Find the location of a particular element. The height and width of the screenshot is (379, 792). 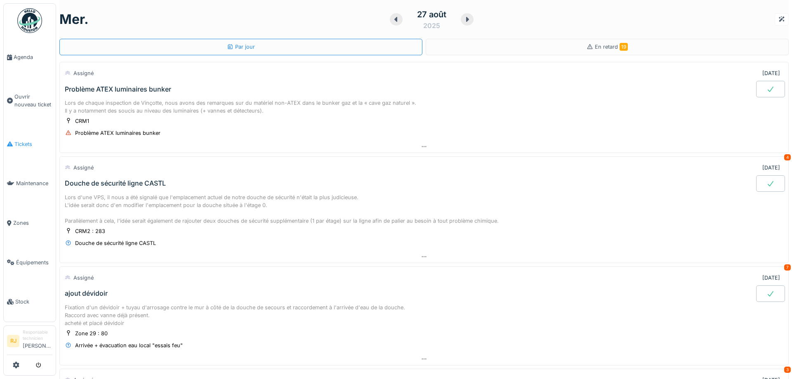

span: Zones is located at coordinates (33, 223).